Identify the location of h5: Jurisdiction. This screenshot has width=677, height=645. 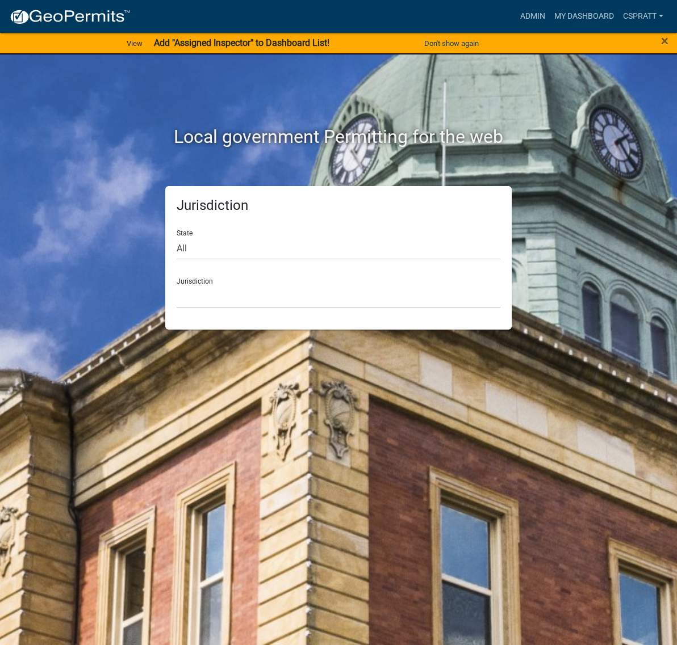
(338, 205).